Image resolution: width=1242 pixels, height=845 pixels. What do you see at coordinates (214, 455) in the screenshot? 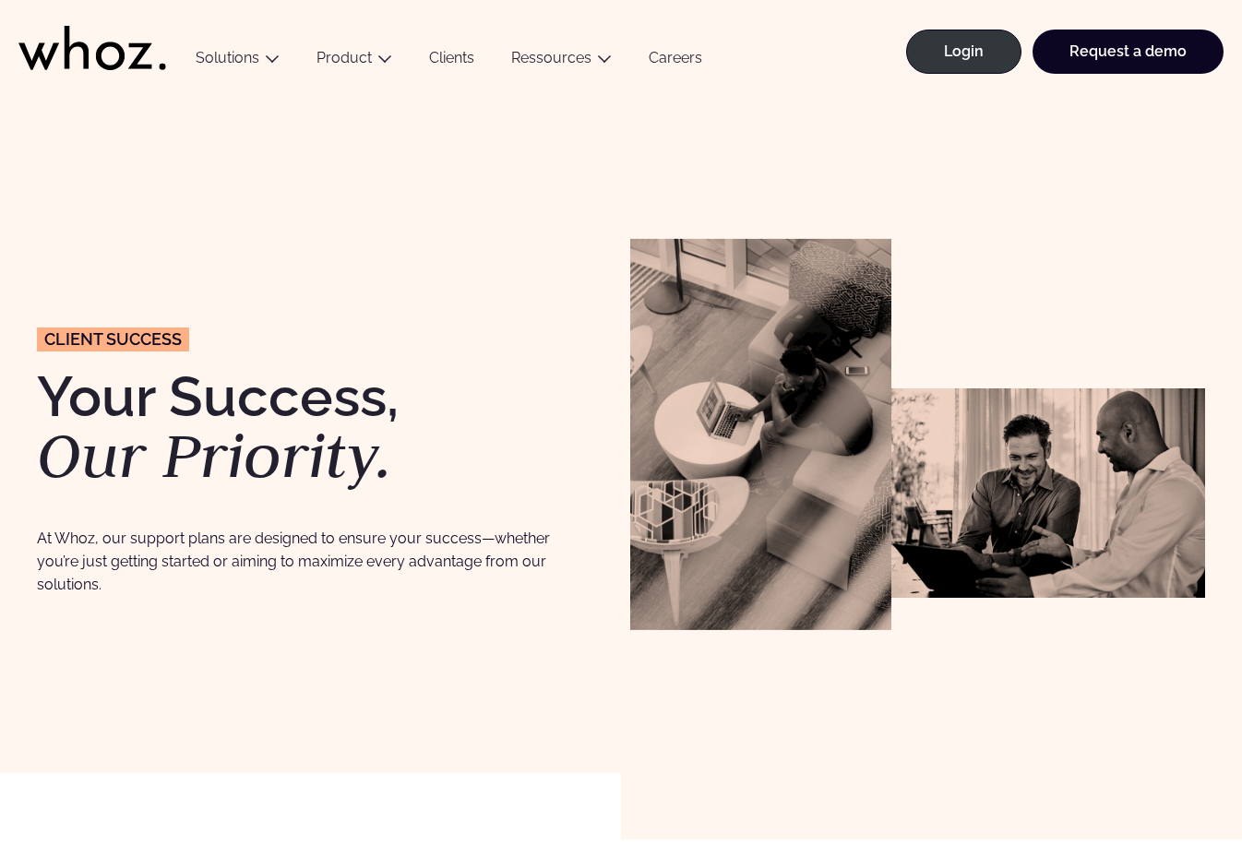
I see `em: Our Priority.` at bounding box center [214, 455].